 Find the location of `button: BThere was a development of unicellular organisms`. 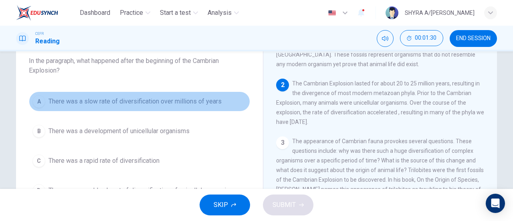

button: BThere was a development of unicellular organisms is located at coordinates (140, 131).